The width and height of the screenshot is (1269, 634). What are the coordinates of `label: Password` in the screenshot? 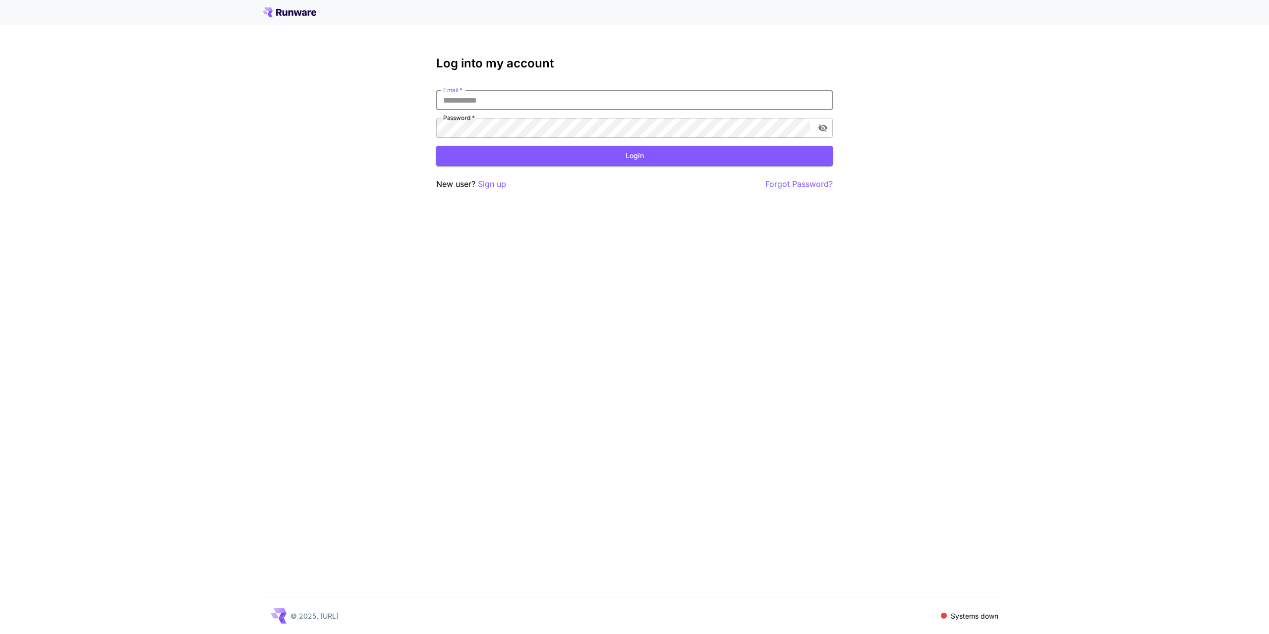 It's located at (459, 118).